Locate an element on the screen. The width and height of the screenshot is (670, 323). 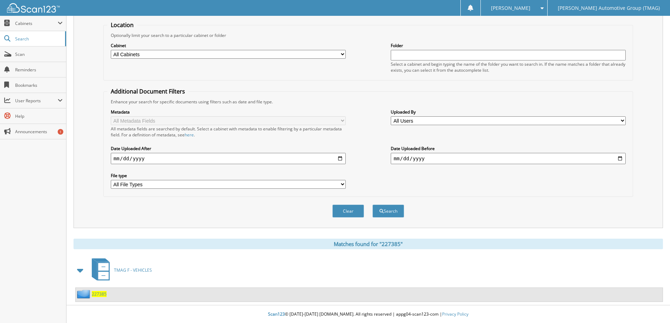
label: Date Uploaded After is located at coordinates (228, 148).